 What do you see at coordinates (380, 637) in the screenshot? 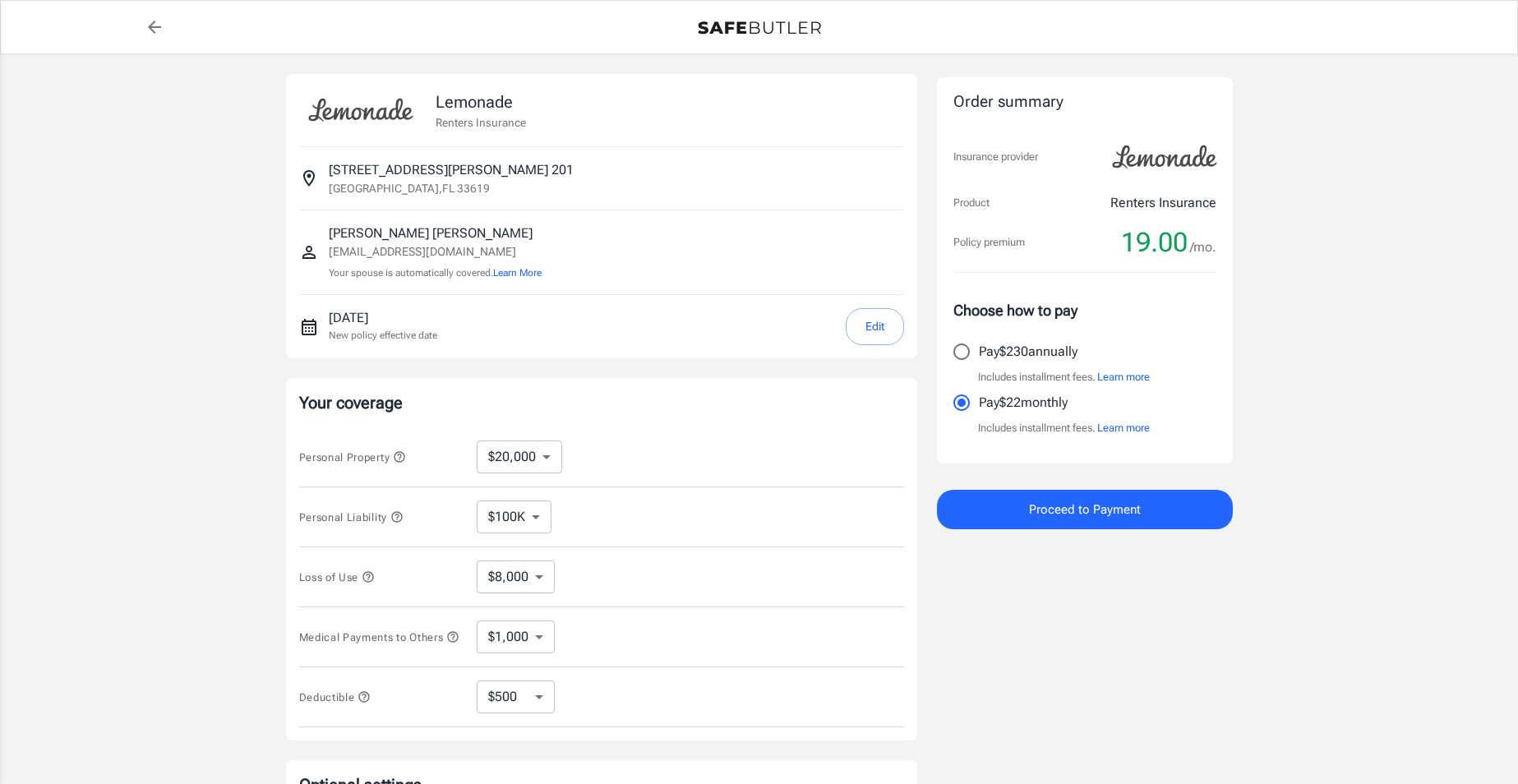
I see `button: Medical Payments to Others` at bounding box center [380, 637].